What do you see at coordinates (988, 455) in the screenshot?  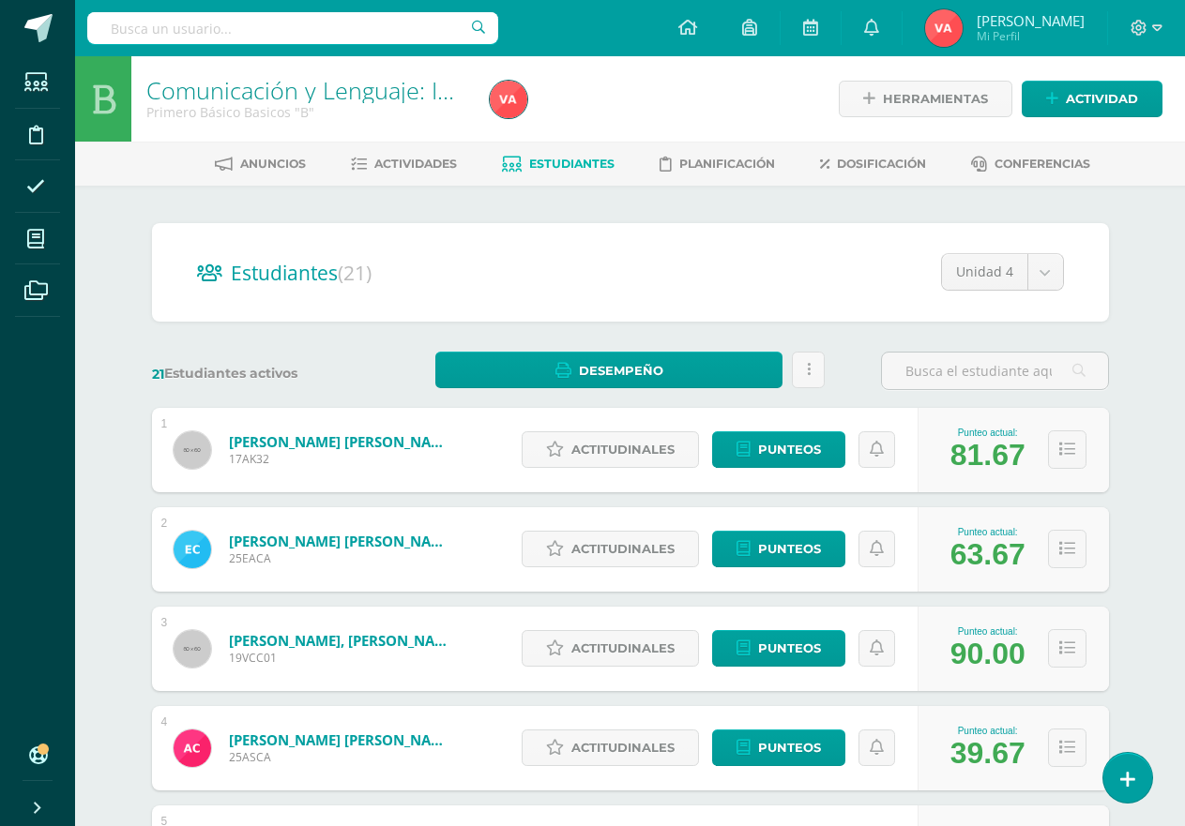 I see `div: 81.67` at bounding box center [988, 455].